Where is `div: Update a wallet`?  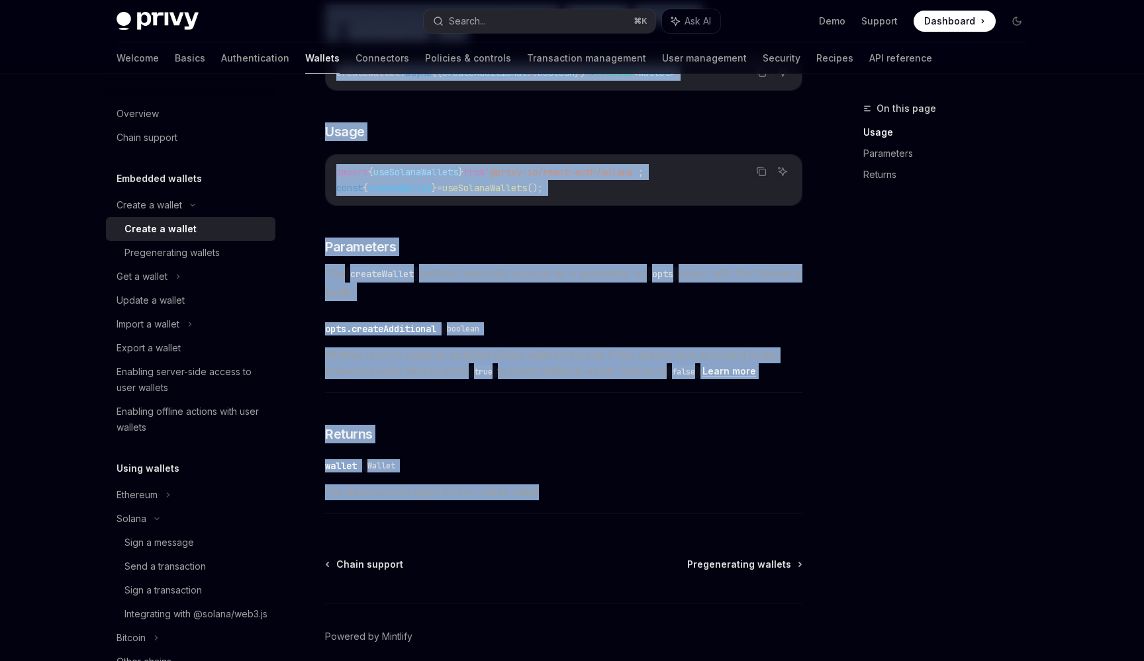 div: Update a wallet is located at coordinates (150, 301).